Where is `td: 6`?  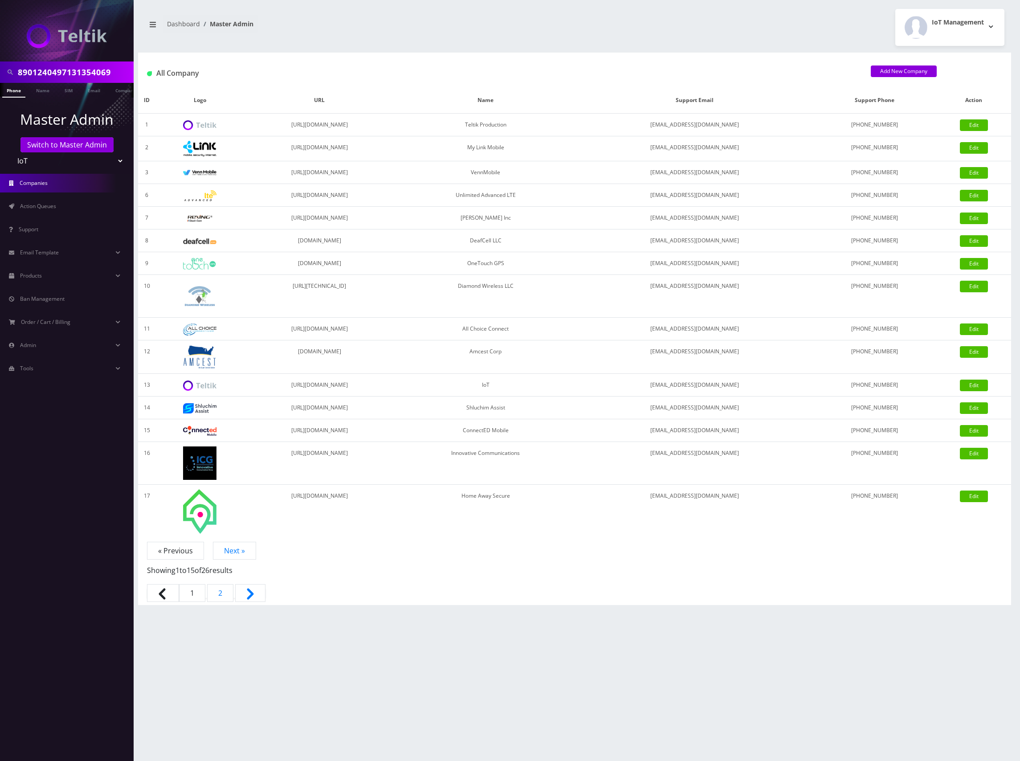 td: 6 is located at coordinates (146, 195).